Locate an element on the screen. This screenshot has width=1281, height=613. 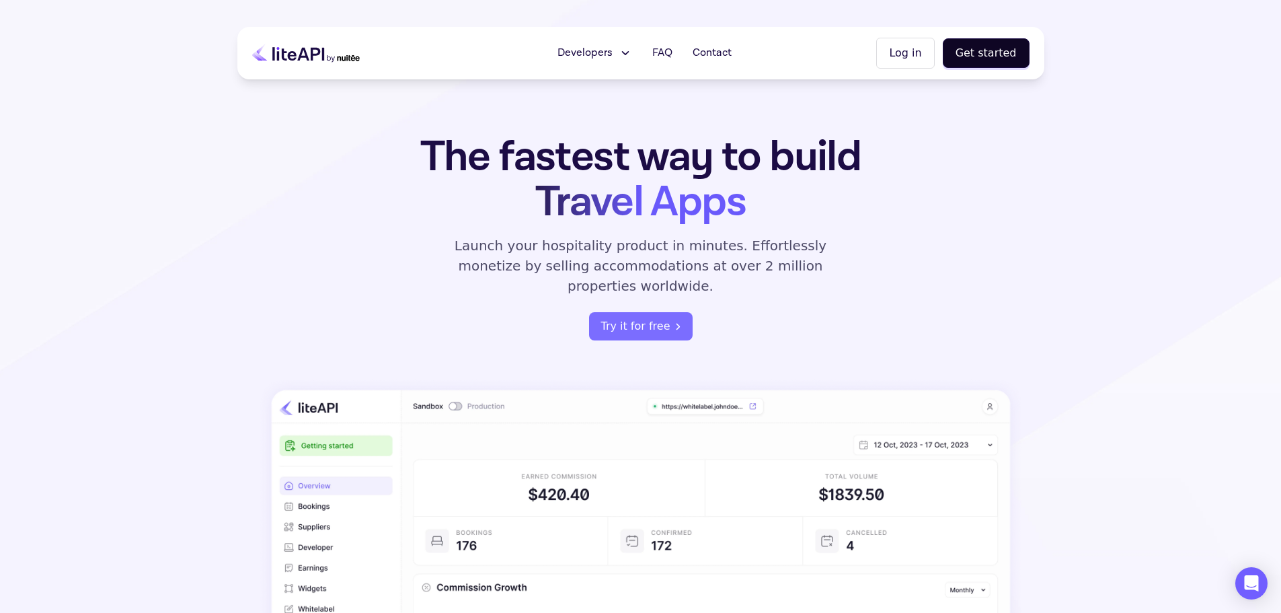
button: Developers is located at coordinates (595, 53).